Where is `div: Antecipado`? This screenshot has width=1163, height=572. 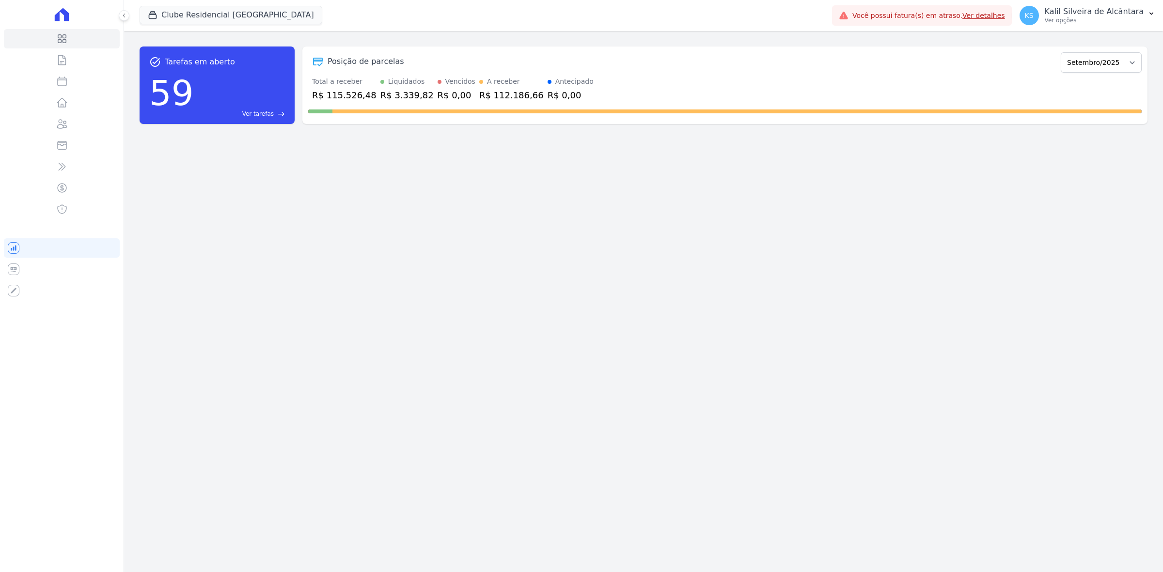
div: Antecipado is located at coordinates (574, 81).